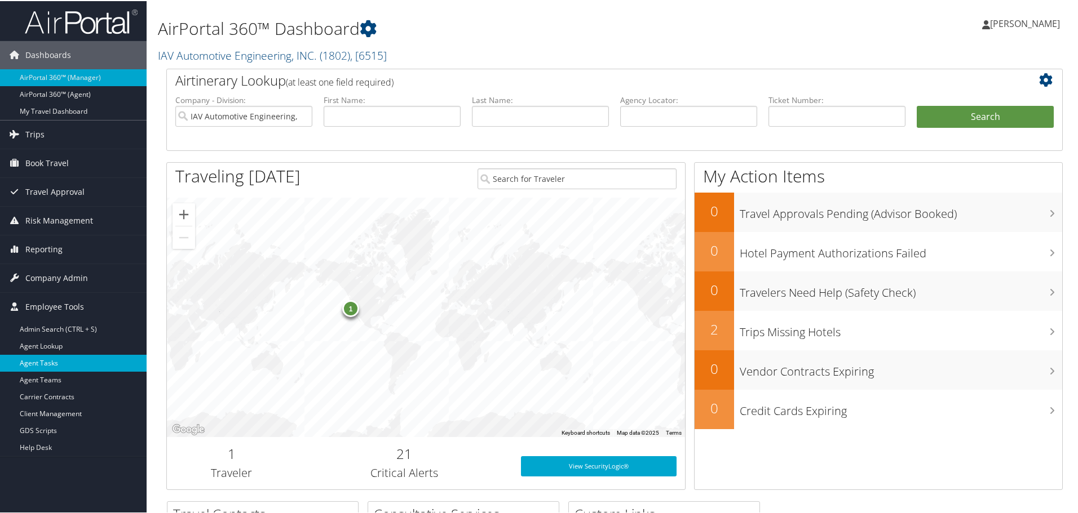 This screenshot has height=513, width=1078. What do you see at coordinates (81, 20) in the screenshot?
I see `img: airportal-logo.png` at bounding box center [81, 20].